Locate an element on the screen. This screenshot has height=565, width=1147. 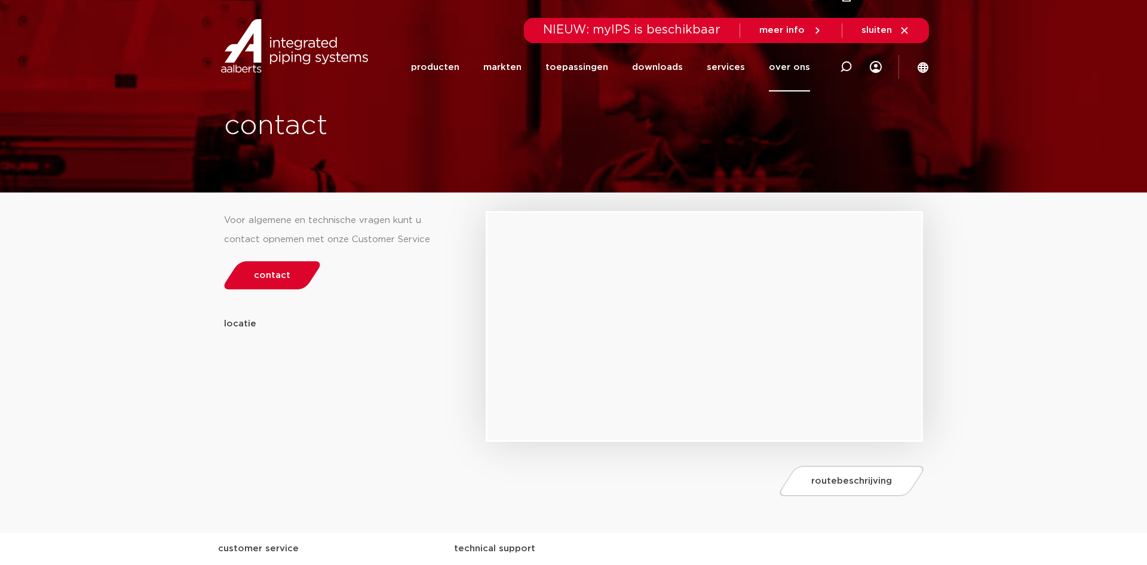
span: sluiten is located at coordinates (877, 30).